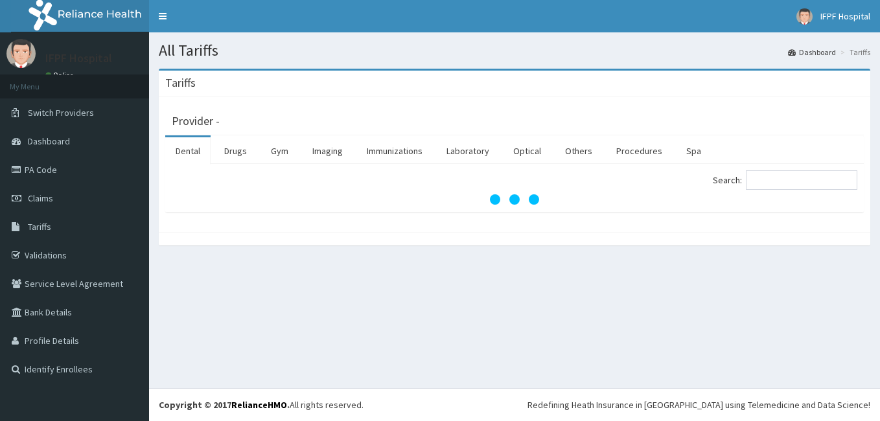 Image resolution: width=880 pixels, height=421 pixels. I want to click on p: IFPF Hospital, so click(78, 58).